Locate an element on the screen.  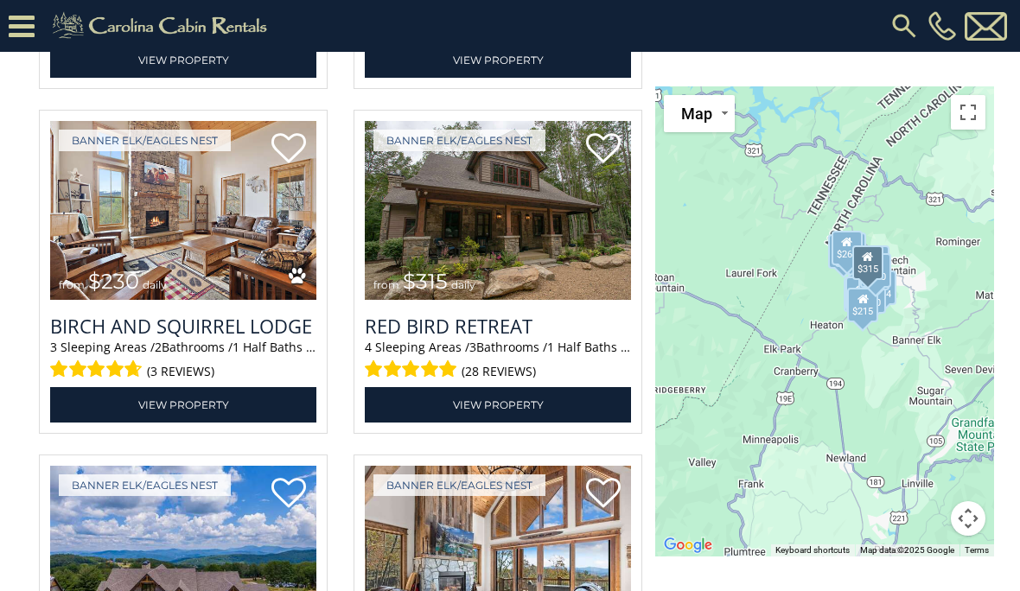
a: Birch and Squirrel Lodge from $230 daily is located at coordinates (183, 210).